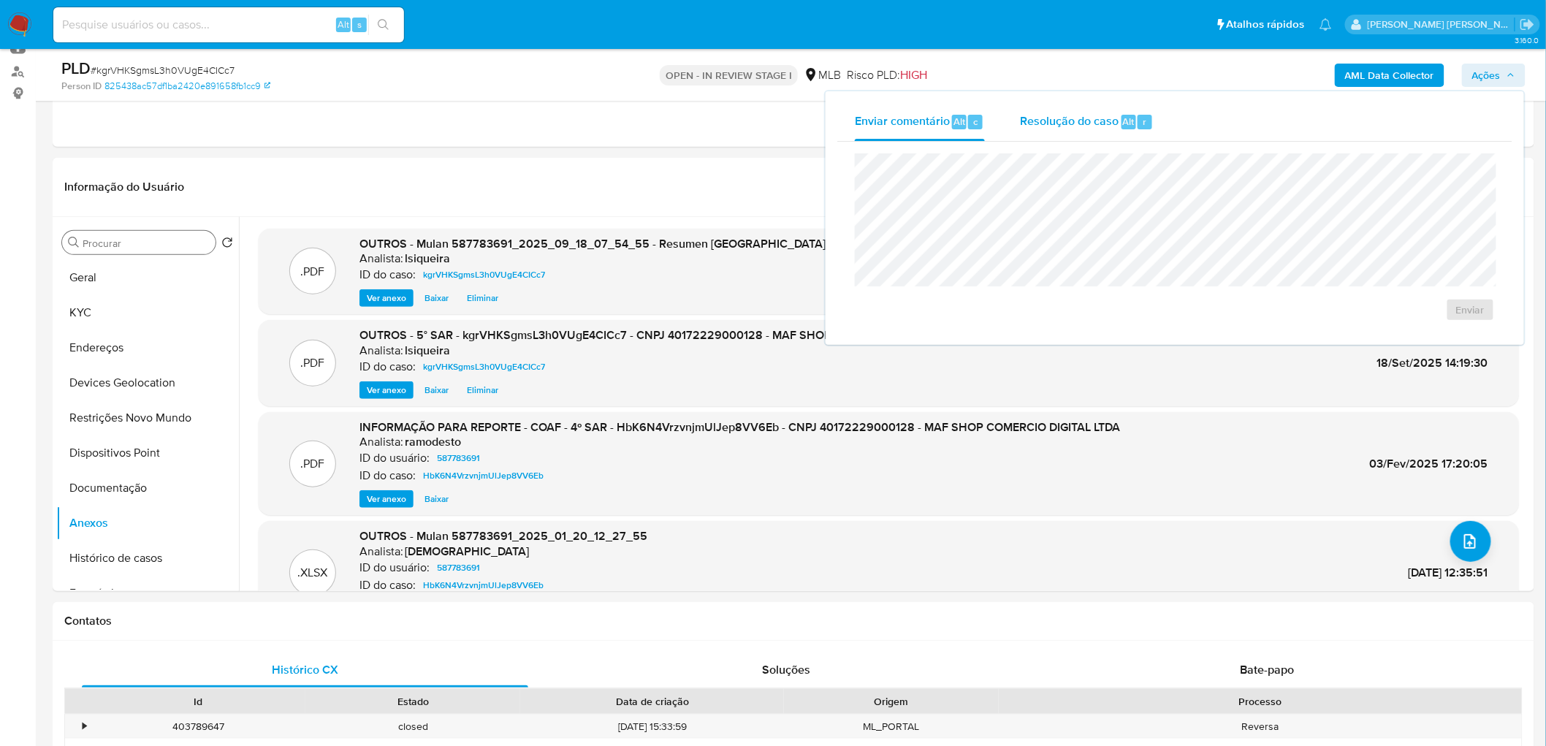 The height and width of the screenshot is (746, 1546). Describe the element at coordinates (1429, 463) in the screenshot. I see `span: 03/Fev/2025 17:20:05` at that location.